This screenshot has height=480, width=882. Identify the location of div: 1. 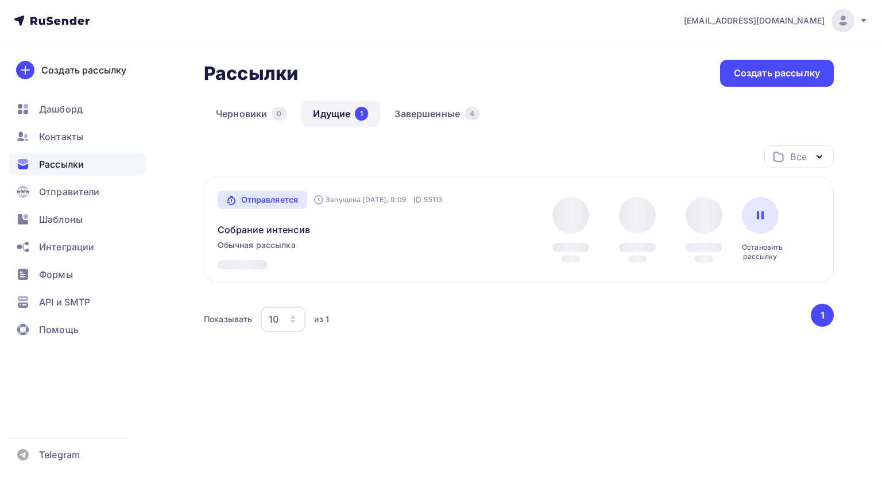
(361, 114).